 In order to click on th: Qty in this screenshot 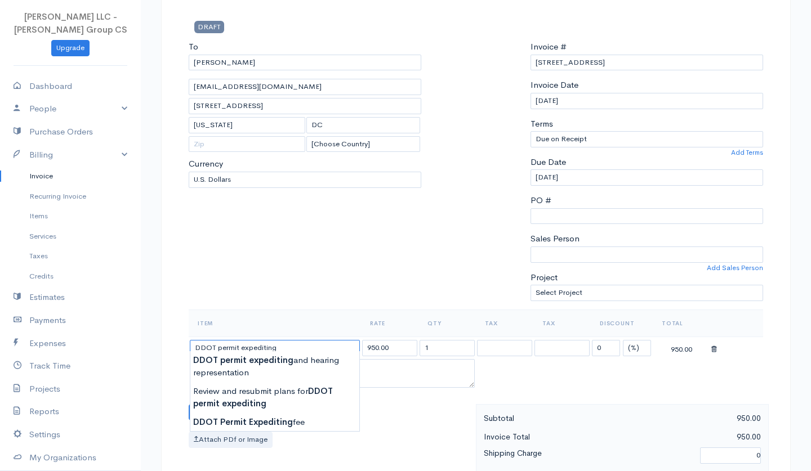, I will do `click(447, 323)`.